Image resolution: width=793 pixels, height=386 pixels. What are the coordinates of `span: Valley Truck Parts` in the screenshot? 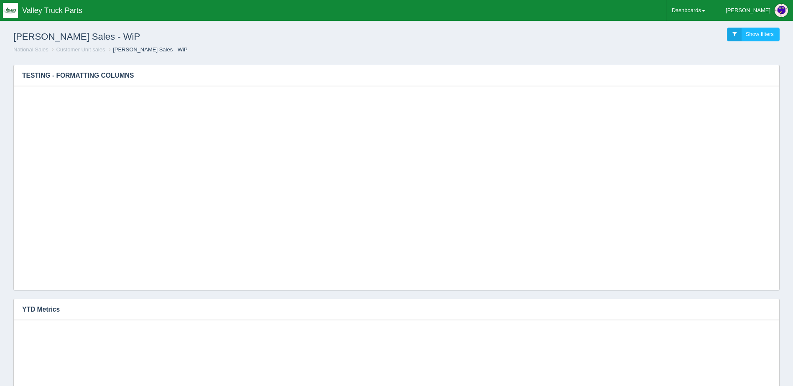 It's located at (52, 10).